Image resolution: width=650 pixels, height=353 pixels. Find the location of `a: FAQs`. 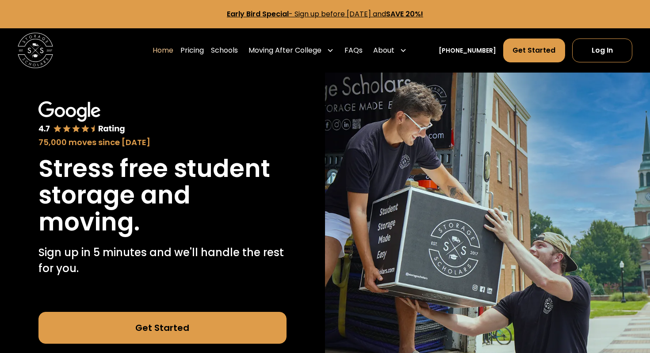

a: FAQs is located at coordinates (353, 50).